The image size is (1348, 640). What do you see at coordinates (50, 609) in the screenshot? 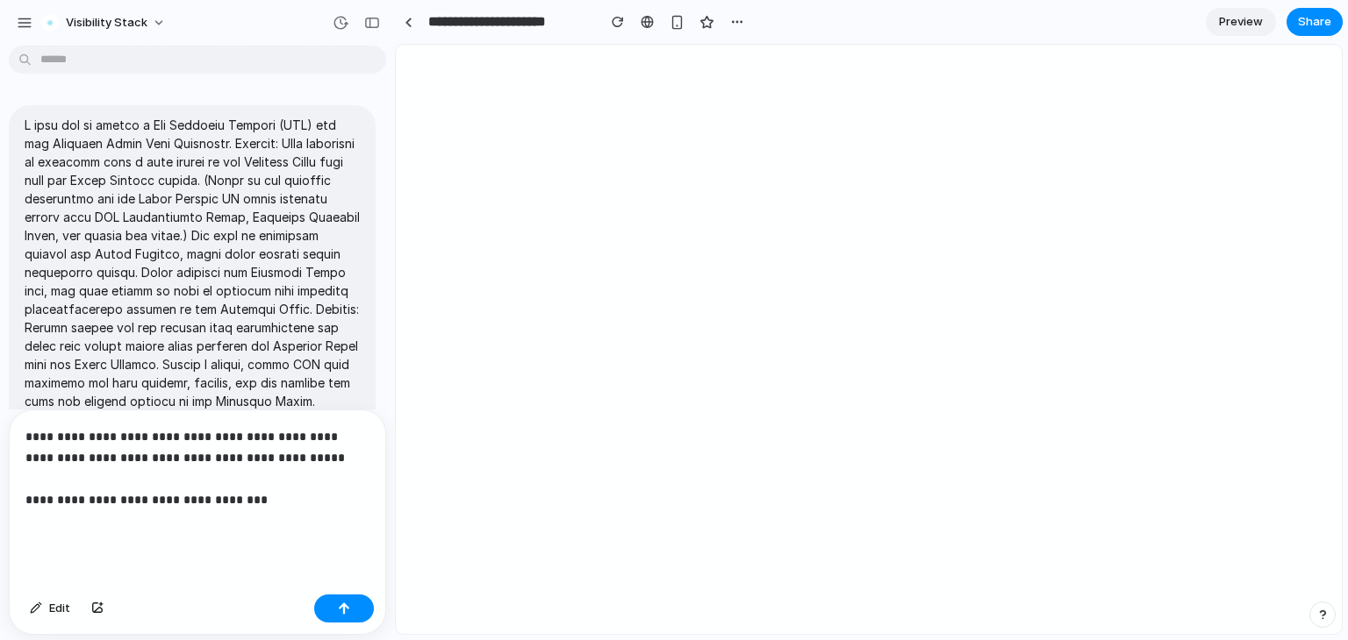
I see `button: Edit` at bounding box center [50, 609].